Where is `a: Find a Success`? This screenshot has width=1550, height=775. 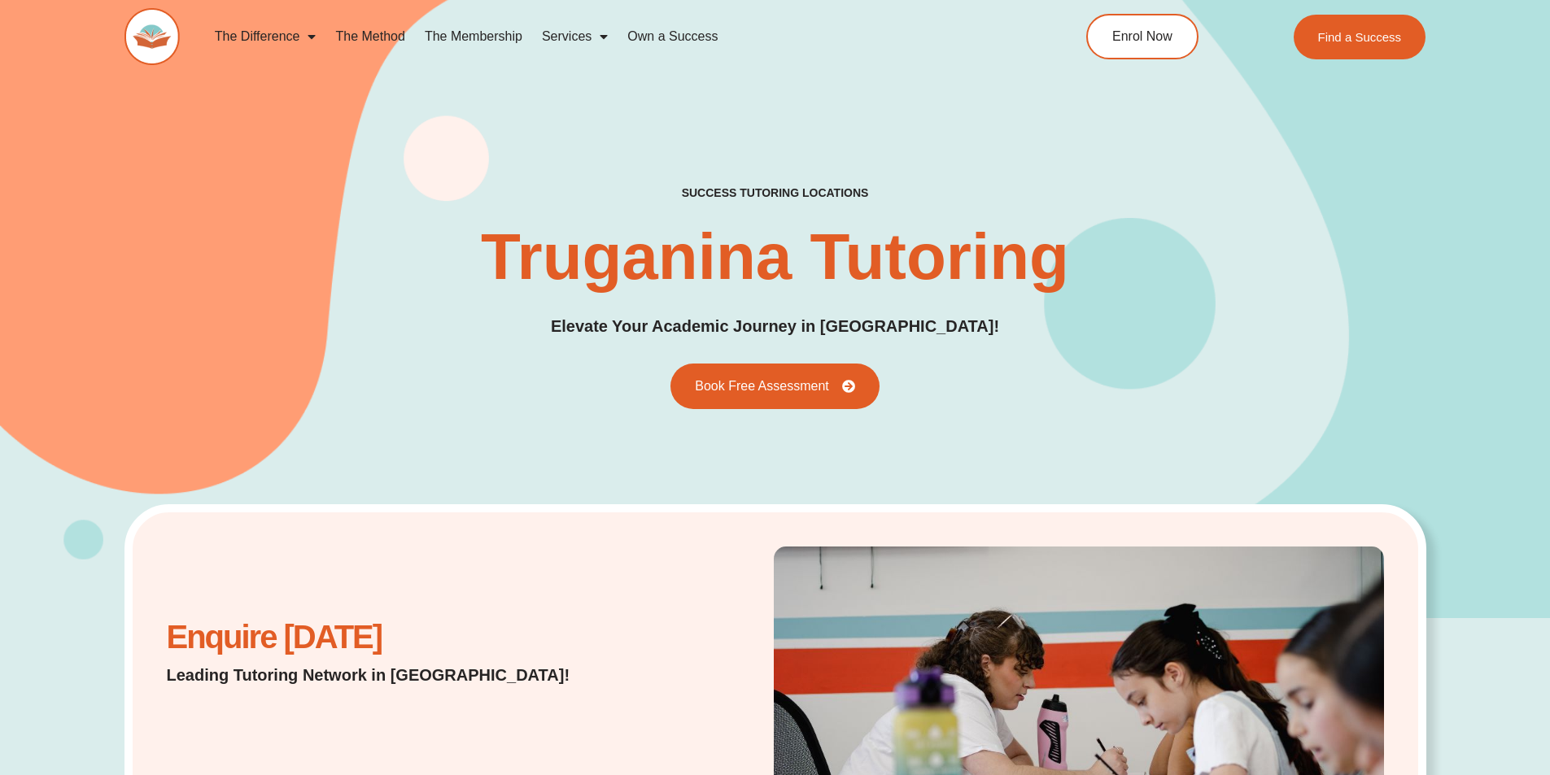 a: Find a Success is located at coordinates (1359, 37).